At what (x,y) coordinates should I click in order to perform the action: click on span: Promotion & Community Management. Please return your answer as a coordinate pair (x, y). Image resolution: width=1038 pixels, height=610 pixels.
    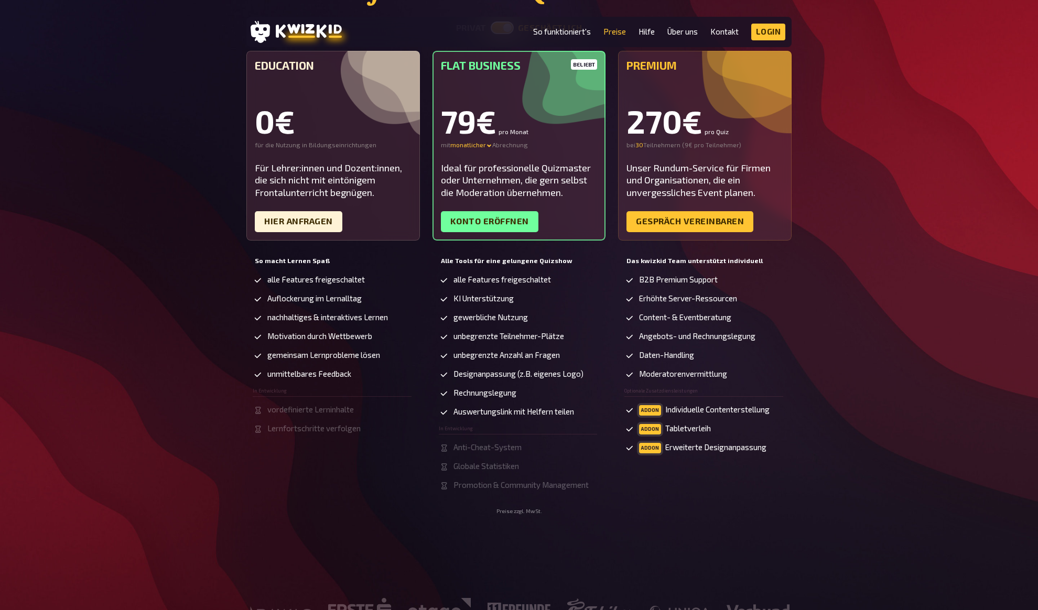
    Looking at the image, I should click on (521, 485).